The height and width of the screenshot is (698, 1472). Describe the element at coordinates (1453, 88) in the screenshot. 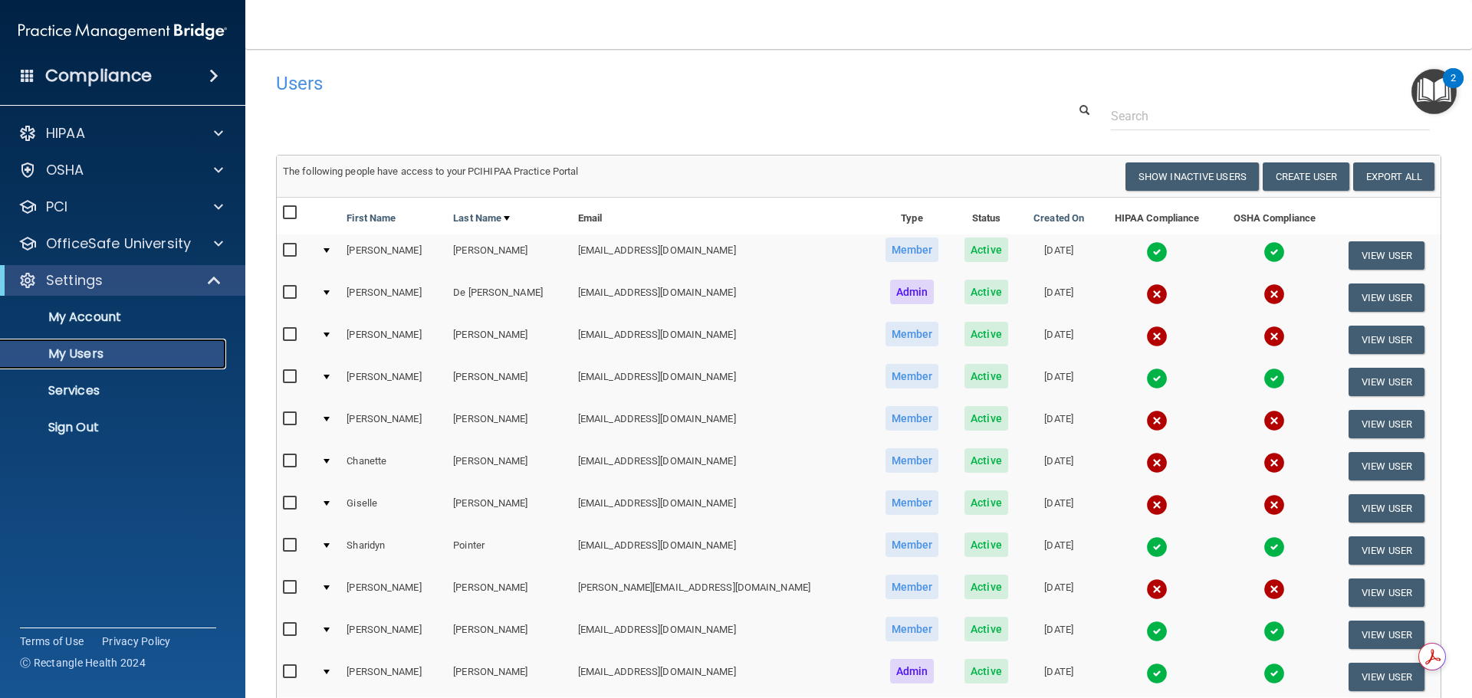

I see `div: 2` at that location.